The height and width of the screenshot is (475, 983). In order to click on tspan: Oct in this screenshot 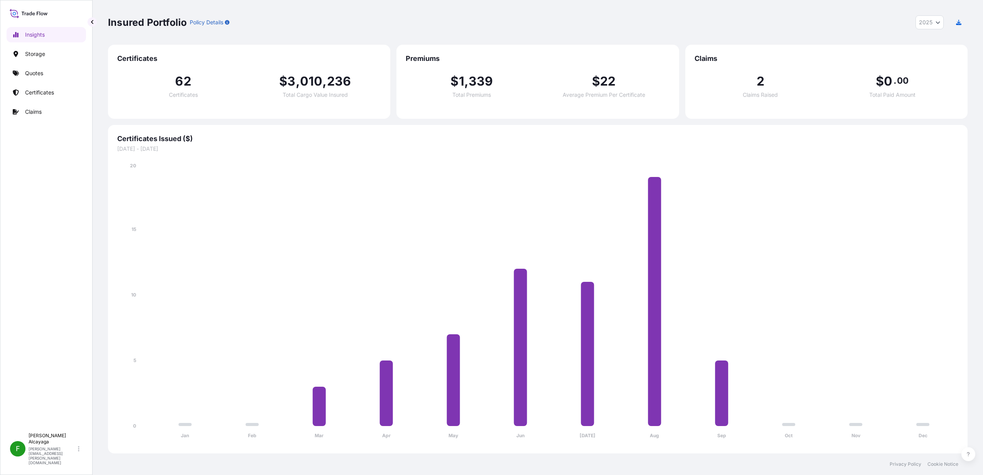, I will do `click(789, 436)`.